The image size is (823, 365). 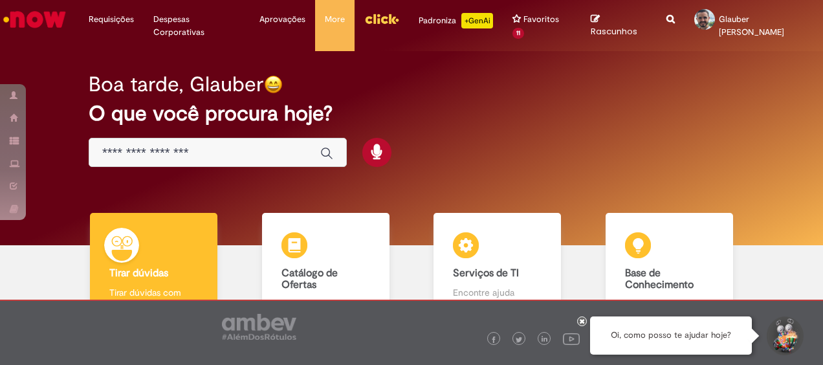 I want to click on p: Encontre ajuda, so click(x=497, y=293).